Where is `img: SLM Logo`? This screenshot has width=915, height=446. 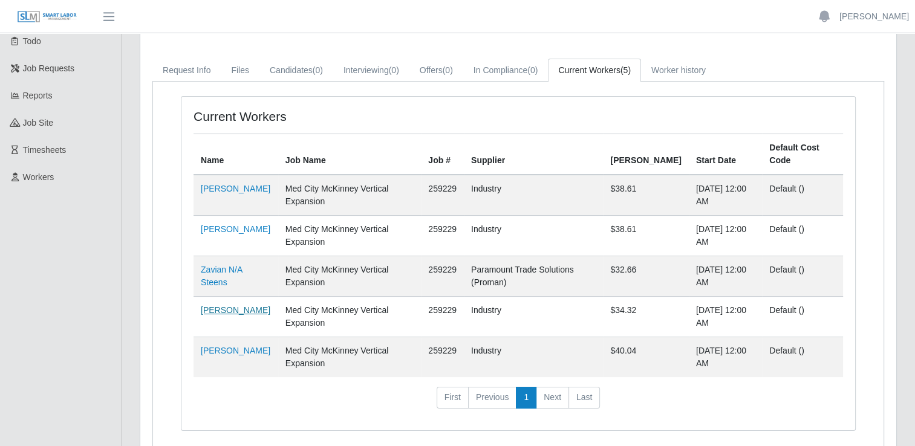 img: SLM Logo is located at coordinates (47, 17).